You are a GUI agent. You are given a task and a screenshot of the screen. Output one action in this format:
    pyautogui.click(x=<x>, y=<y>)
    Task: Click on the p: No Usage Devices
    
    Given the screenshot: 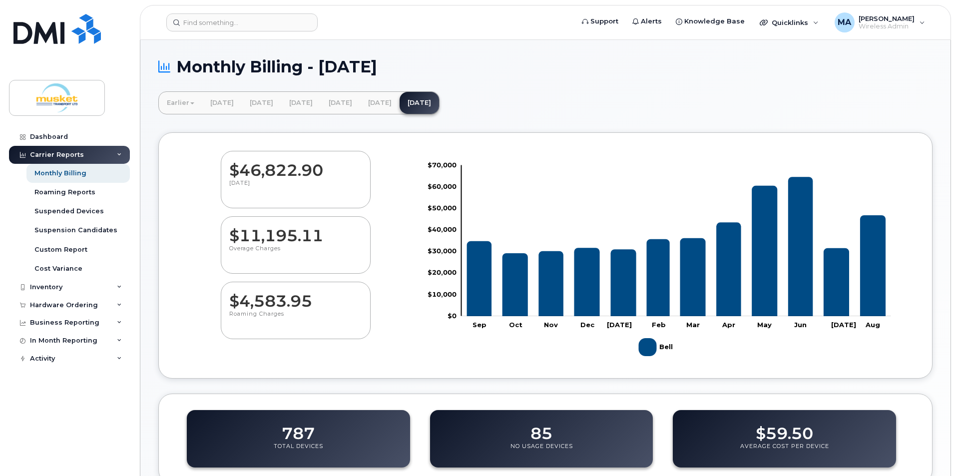 What is the action you would take?
    pyautogui.click(x=542, y=452)
    